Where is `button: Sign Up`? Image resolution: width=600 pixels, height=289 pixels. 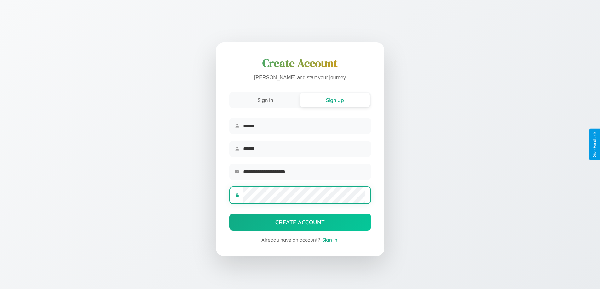 button: Sign Up is located at coordinates (335, 100).